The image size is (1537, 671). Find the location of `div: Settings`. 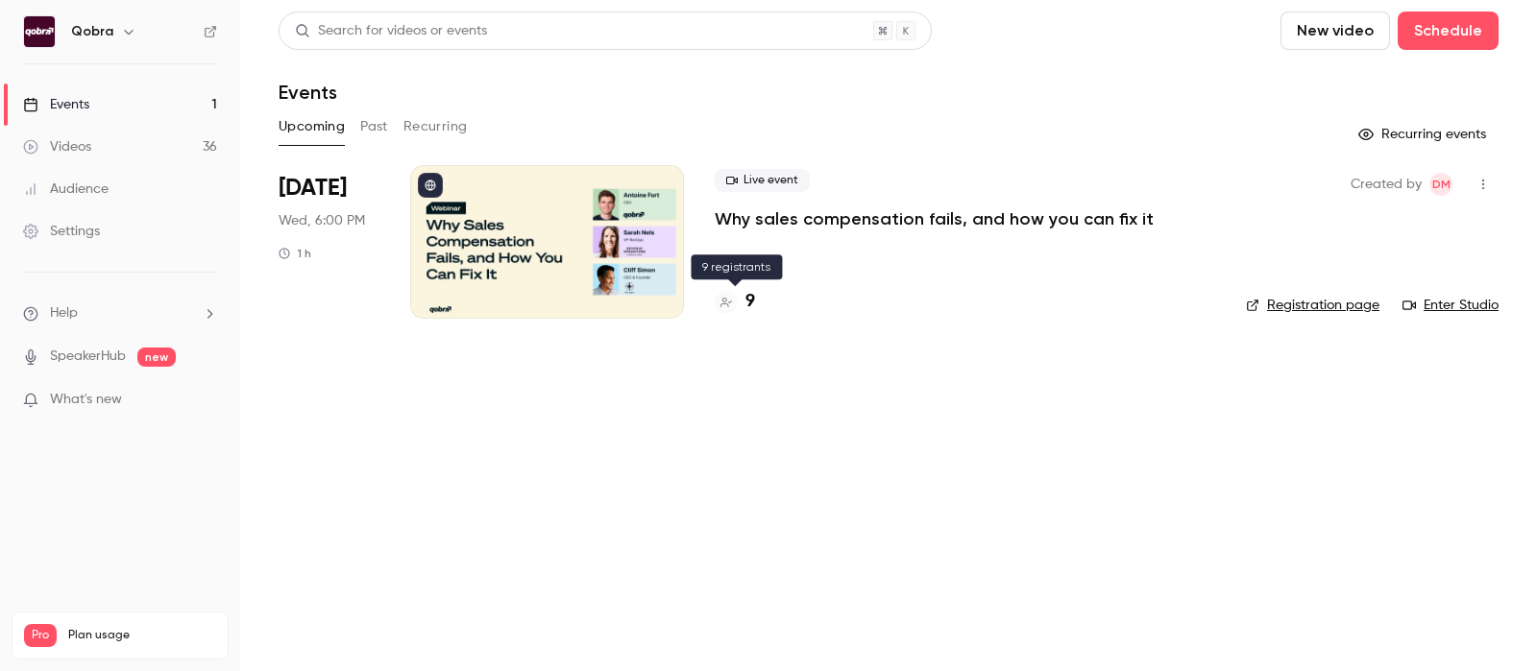

div: Settings is located at coordinates (61, 231).